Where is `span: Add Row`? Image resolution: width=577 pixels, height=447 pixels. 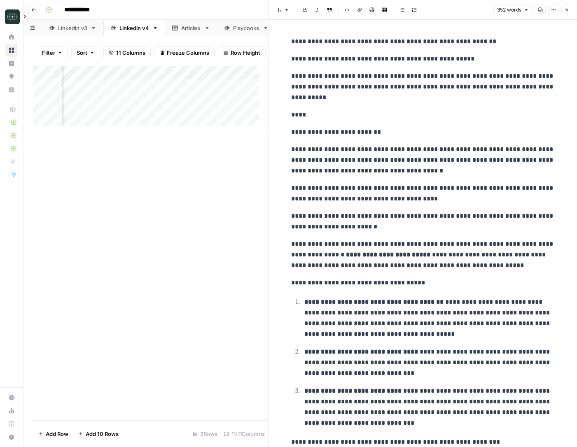 span: Add Row is located at coordinates (57, 434).